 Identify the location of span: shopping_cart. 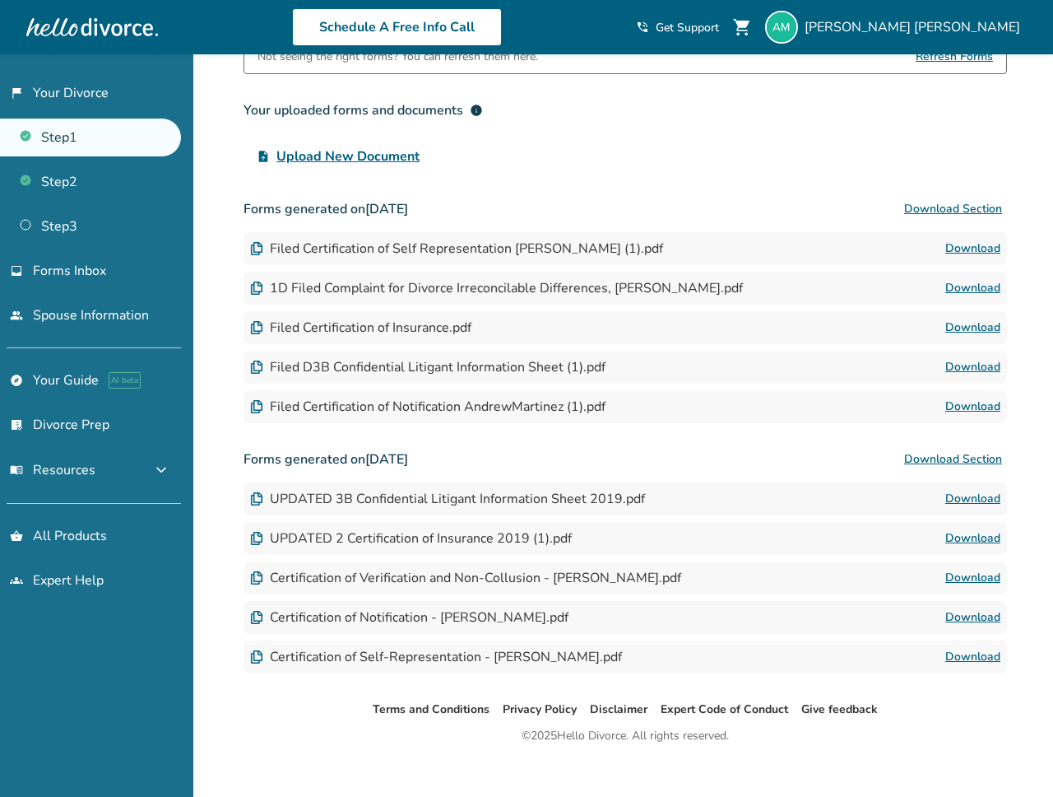
(742, 27).